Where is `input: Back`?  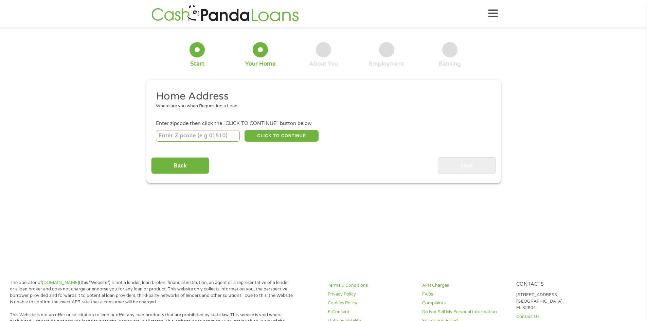 input: Back is located at coordinates (180, 165).